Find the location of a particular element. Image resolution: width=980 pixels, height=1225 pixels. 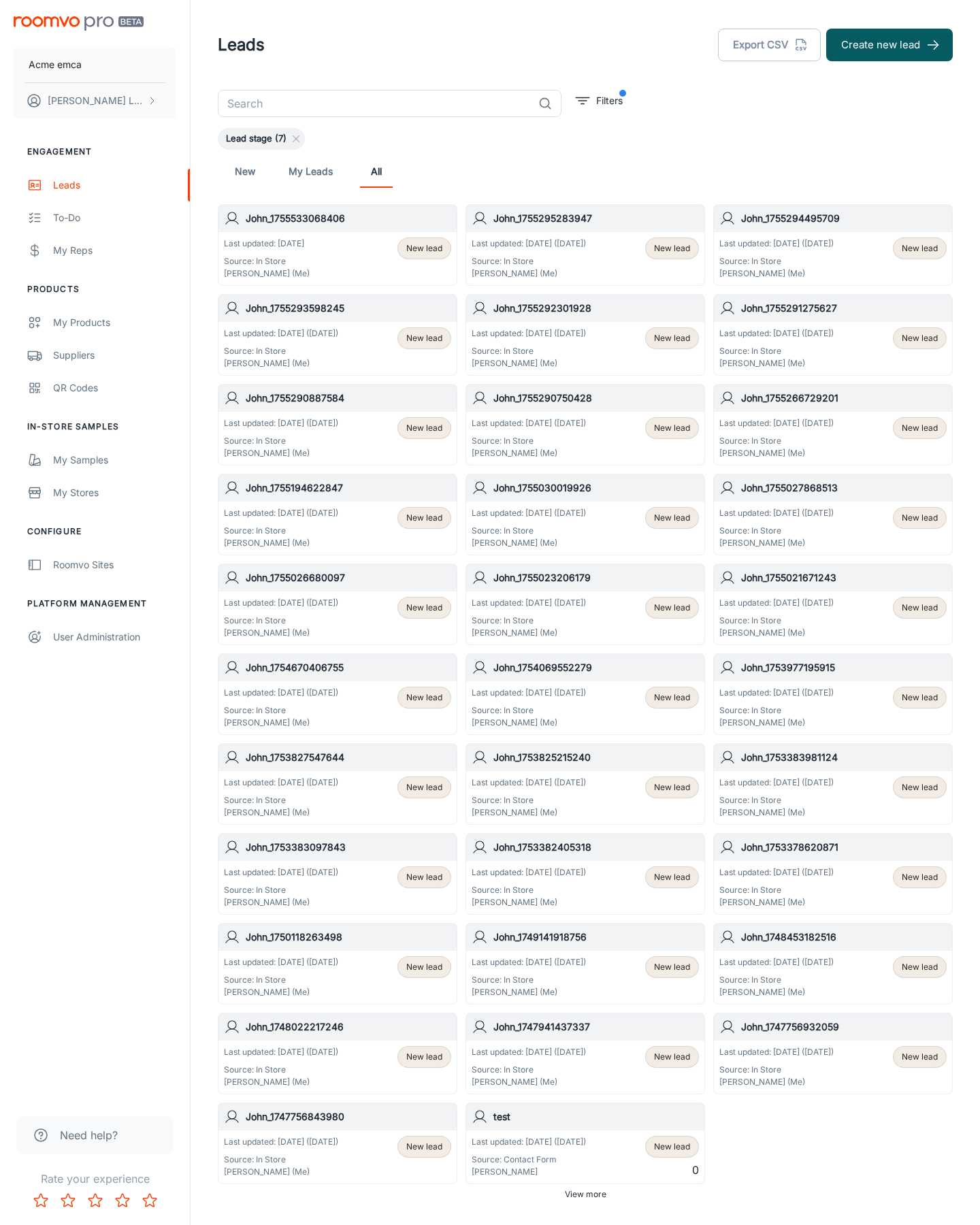

h6: John_1748453182516 is located at coordinates (844, 937).